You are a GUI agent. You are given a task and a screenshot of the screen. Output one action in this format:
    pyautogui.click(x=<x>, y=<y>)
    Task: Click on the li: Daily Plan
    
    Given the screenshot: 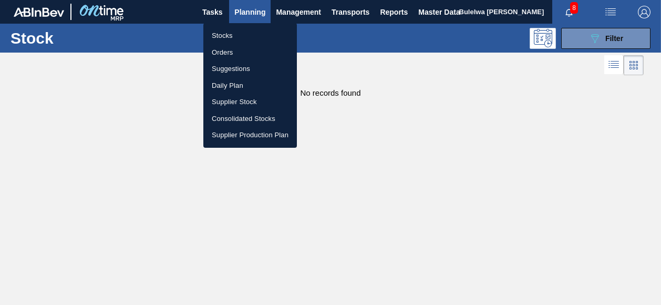 What is the action you would take?
    pyautogui.click(x=250, y=86)
    